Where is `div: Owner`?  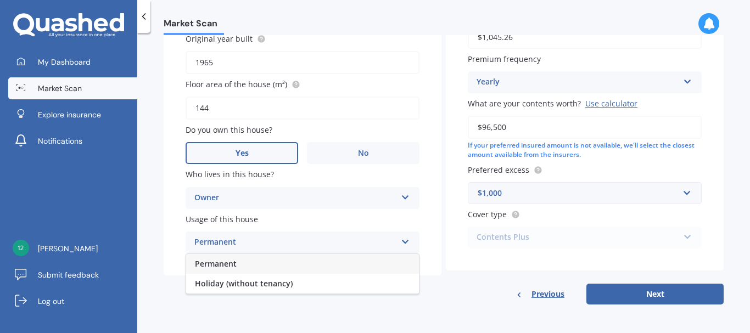 div: Owner is located at coordinates (296, 198).